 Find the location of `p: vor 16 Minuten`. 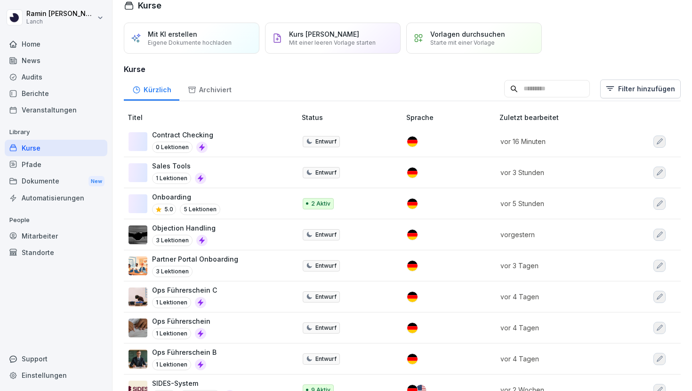

p: vor 16 Minuten is located at coordinates (562, 141).